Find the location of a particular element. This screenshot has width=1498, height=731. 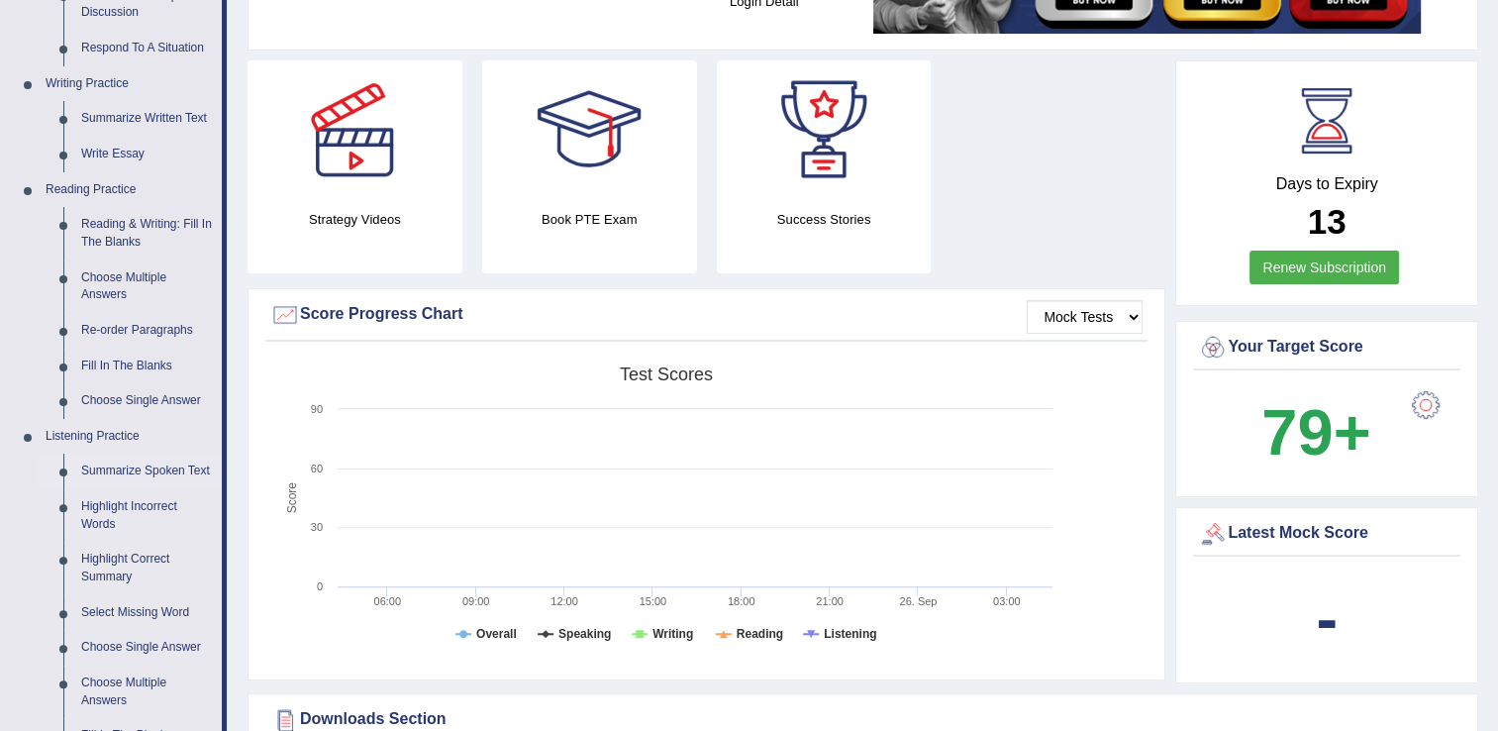

a: Reading Practice is located at coordinates (129, 190).